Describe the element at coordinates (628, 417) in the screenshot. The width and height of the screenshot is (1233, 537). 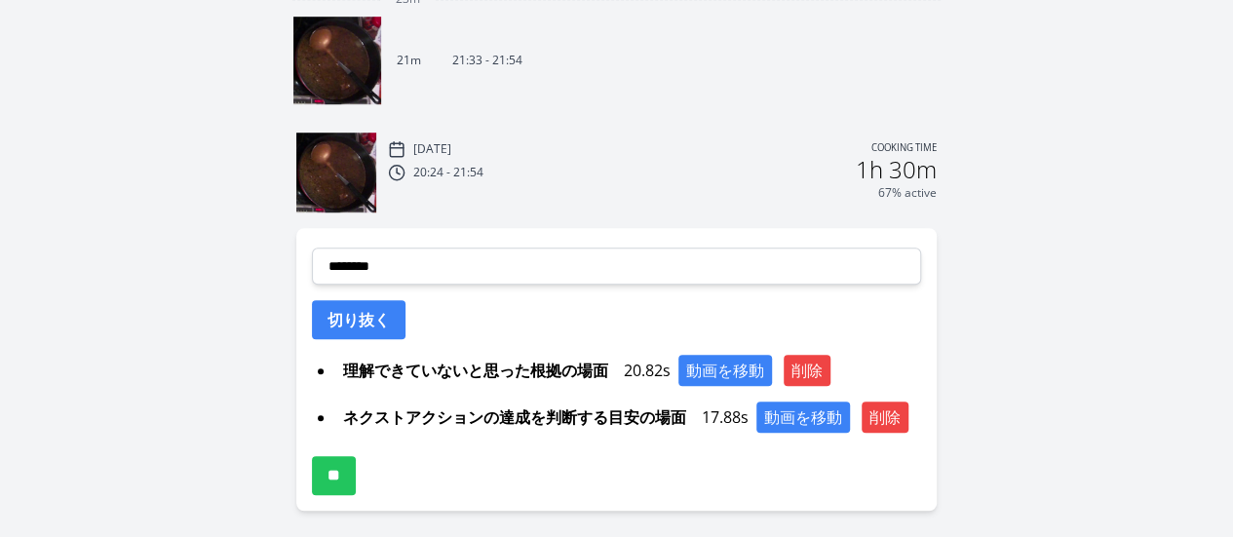
I see `div: 17.88s` at that location.